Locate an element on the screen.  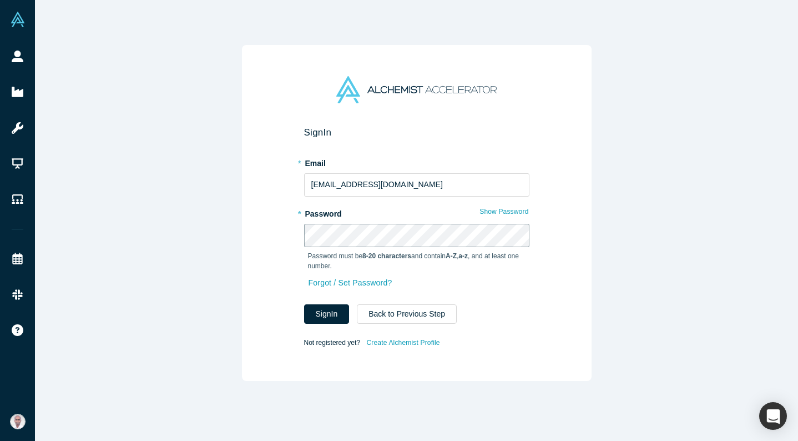
strong: 8-20 characters is located at coordinates (387, 256).